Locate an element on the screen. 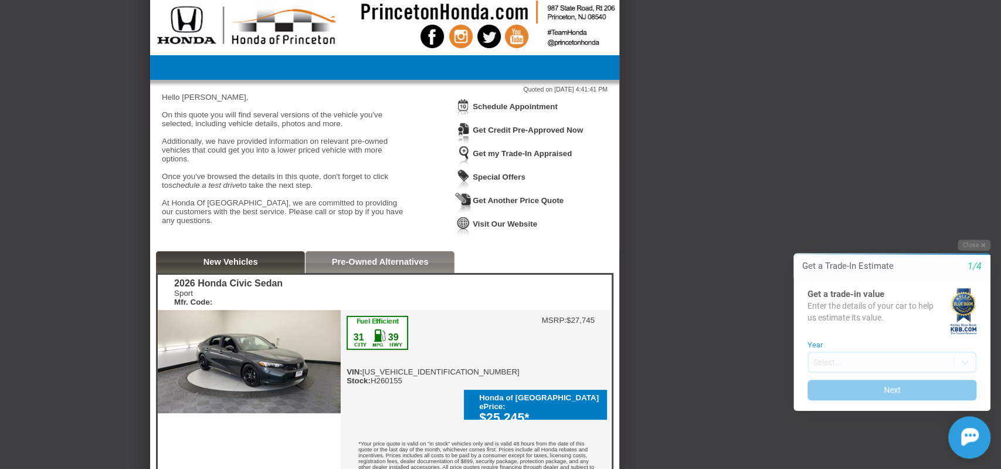 The image size is (1001, 469). img: Icon_ScheduleAppointment.png is located at coordinates (463, 109).